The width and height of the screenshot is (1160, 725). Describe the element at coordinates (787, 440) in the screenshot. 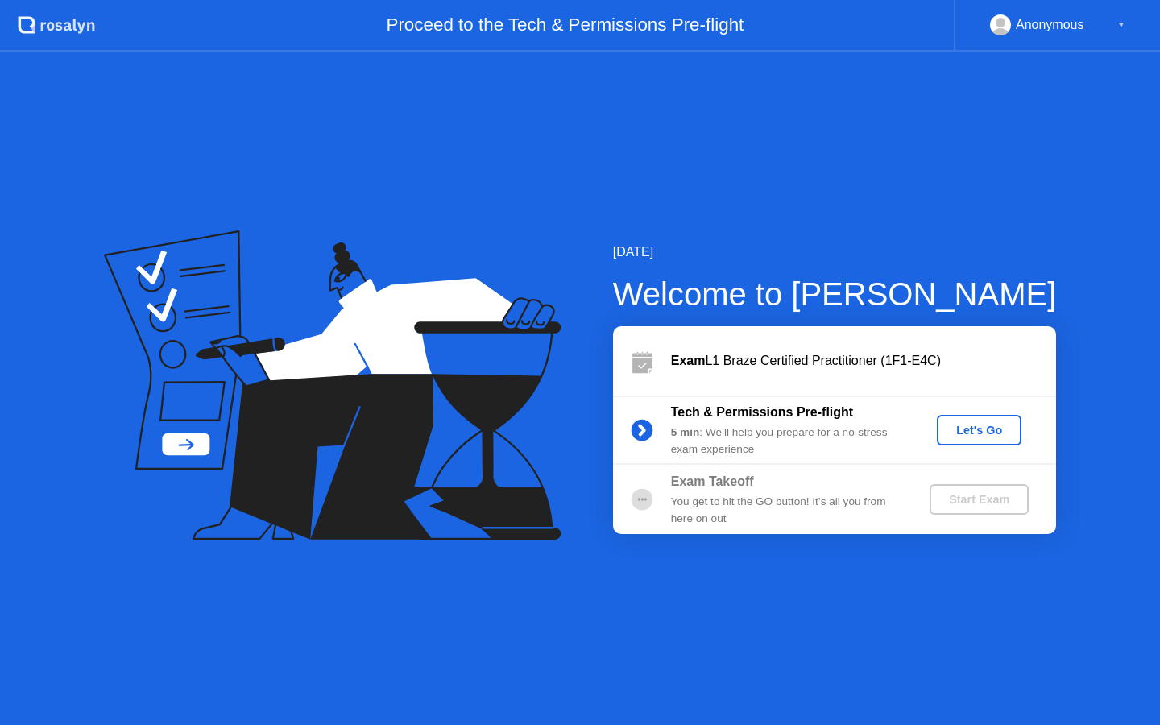

I see `div: : We’ll help you prepare for a no-stress exam experience` at that location.